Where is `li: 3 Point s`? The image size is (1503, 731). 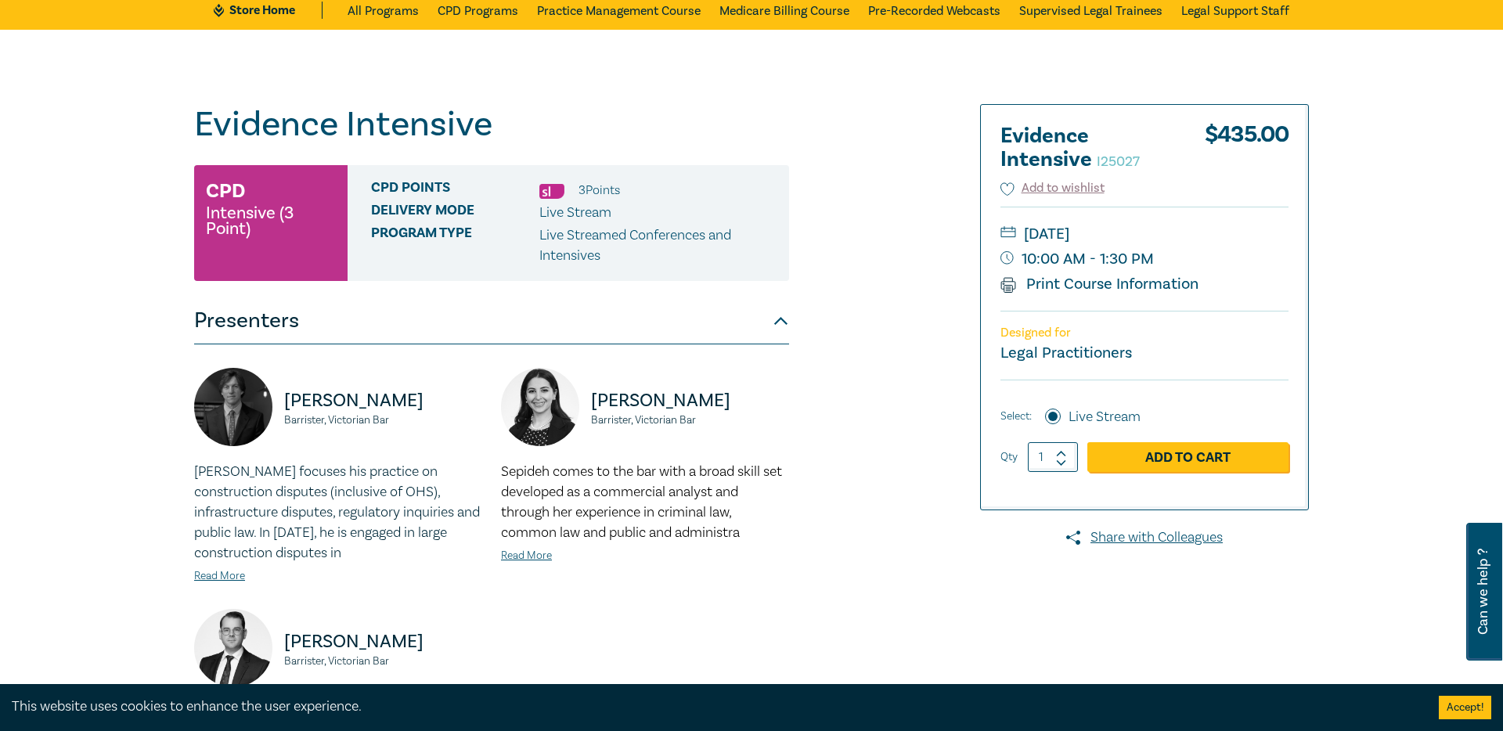 li: 3 Point s is located at coordinates (599, 190).